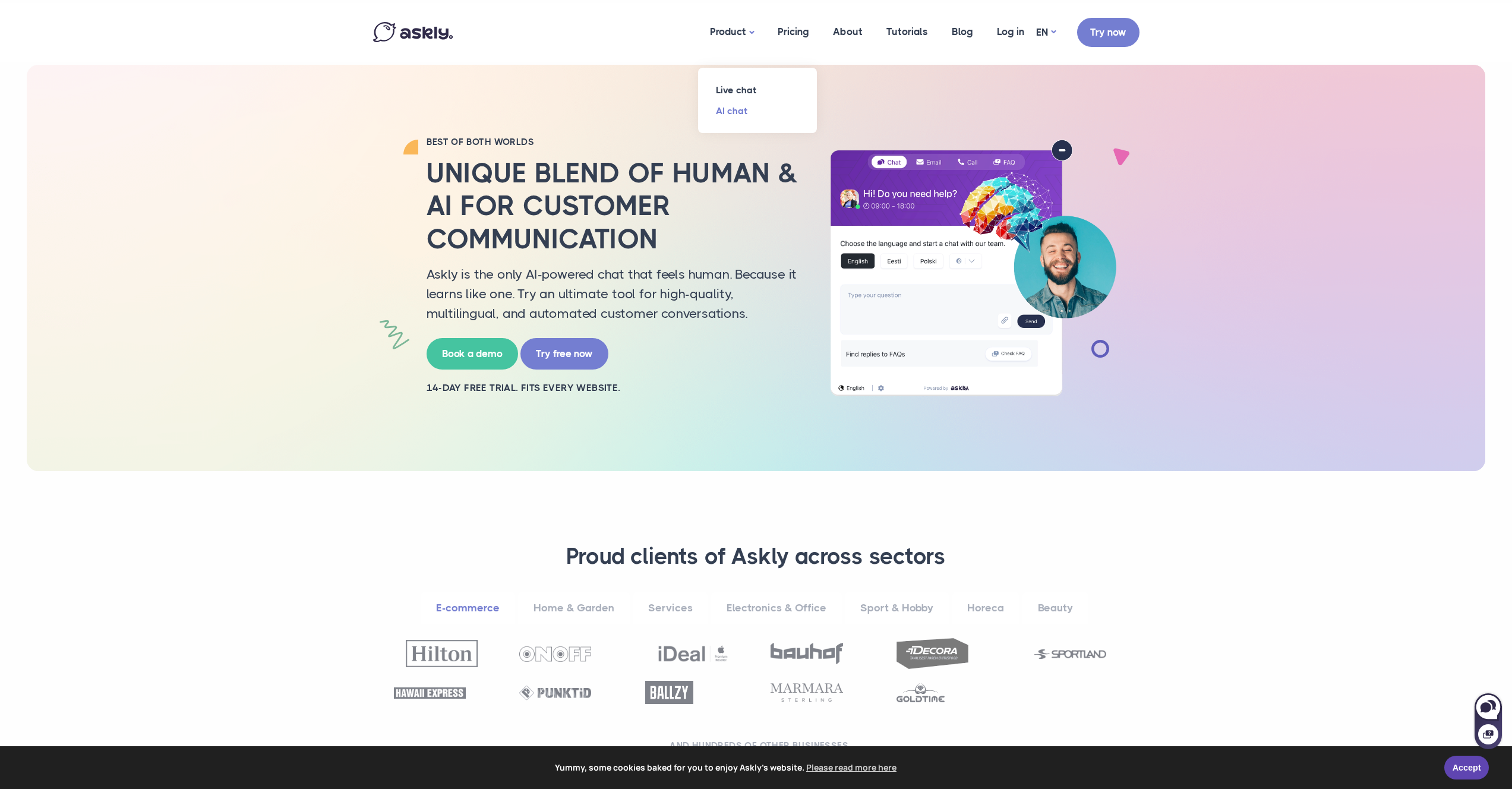 This screenshot has height=789, width=1512. What do you see at coordinates (1055, 607) in the screenshot?
I see `a: Beauty` at bounding box center [1055, 607].